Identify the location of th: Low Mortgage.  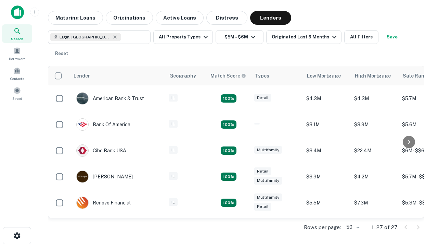
(327, 76).